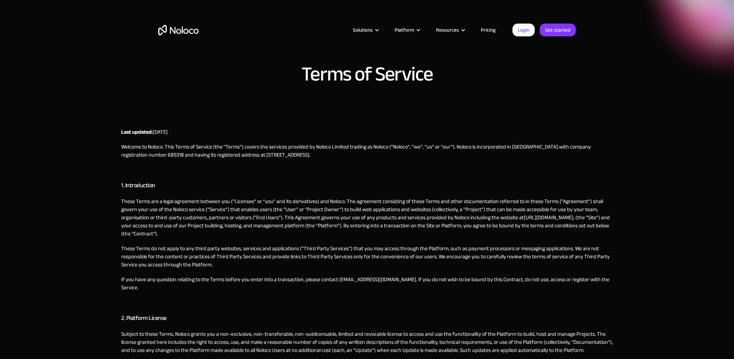 Image resolution: width=734 pixels, height=359 pixels. What do you see at coordinates (557, 30) in the screenshot?
I see `a: Get started` at bounding box center [557, 30].